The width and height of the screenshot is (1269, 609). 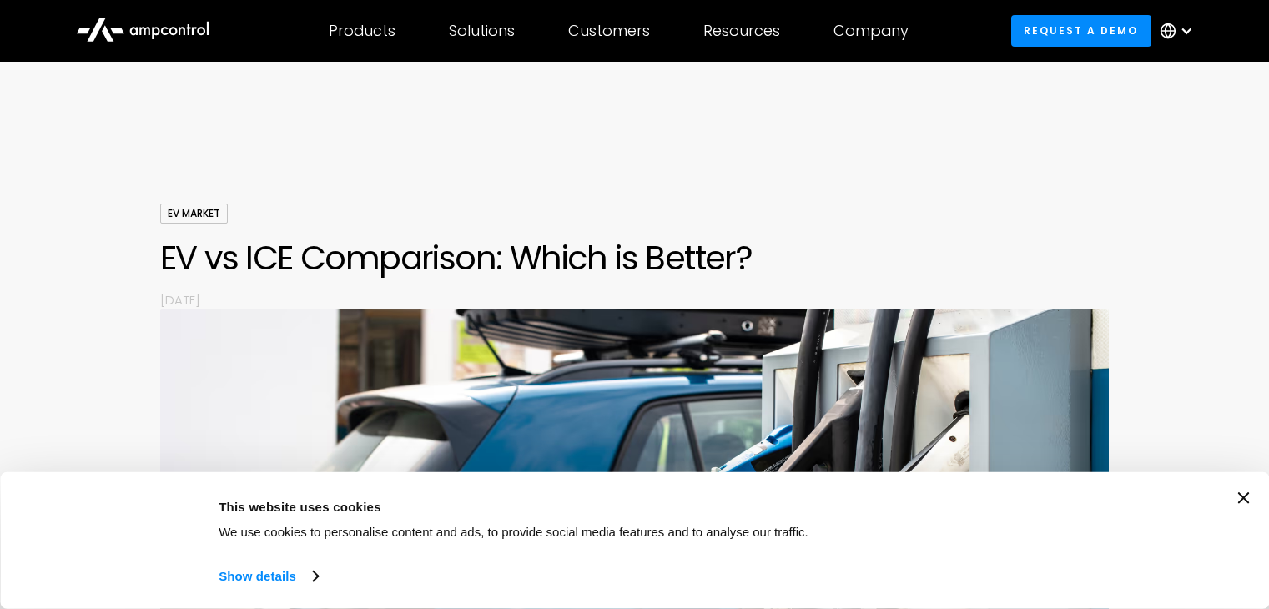 I want to click on div: Customers, so click(x=609, y=31).